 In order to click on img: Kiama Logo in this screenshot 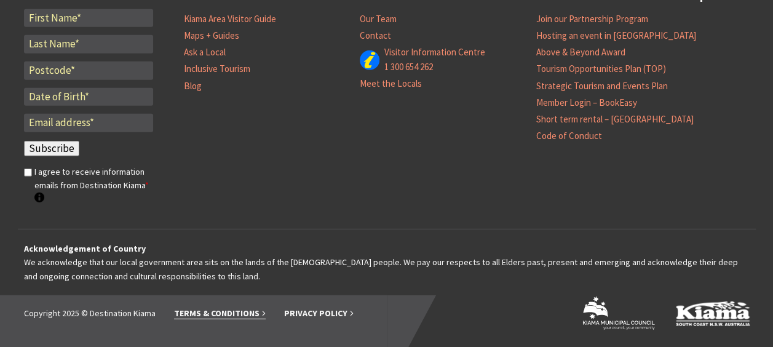, I will do `click(713, 313)`.